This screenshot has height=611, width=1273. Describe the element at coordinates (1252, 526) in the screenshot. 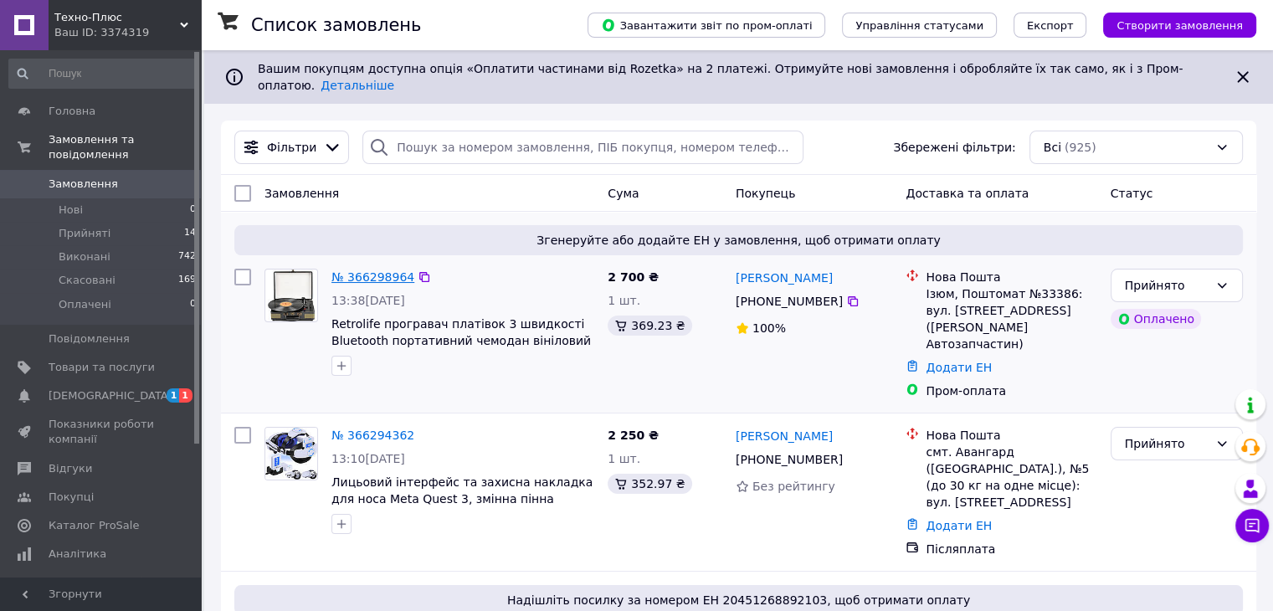

I see `button: Чат з покупцем` at that location.